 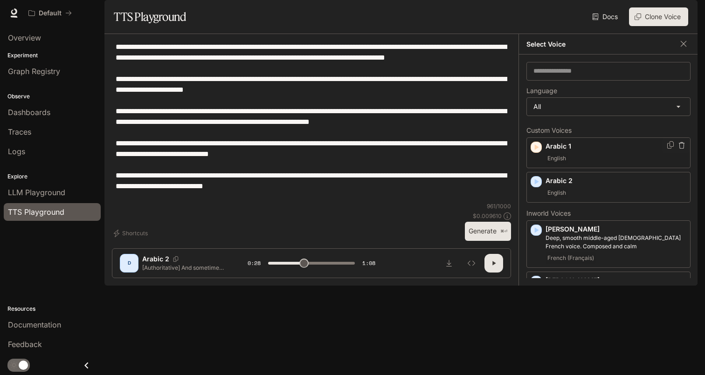 I want to click on p: Deep, smooth middle-aged male French voice. Composed and calm, so click(x=616, y=242).